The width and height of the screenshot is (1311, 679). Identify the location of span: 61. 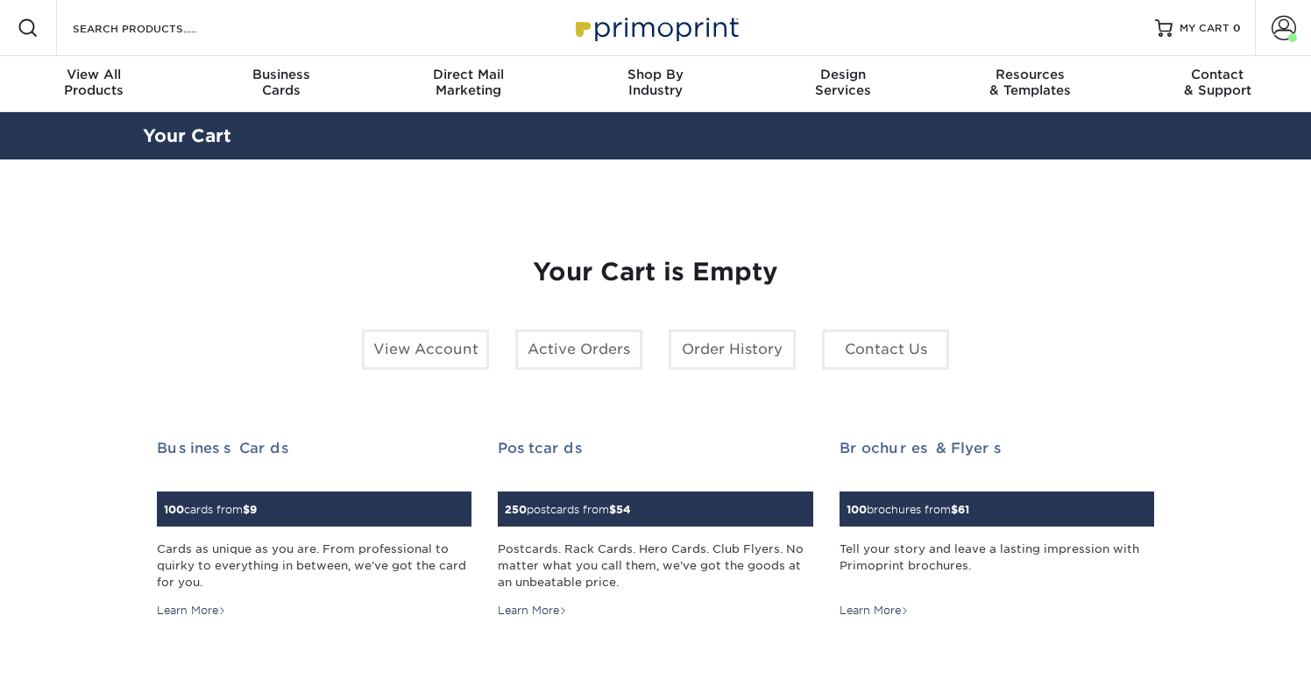
(963, 509).